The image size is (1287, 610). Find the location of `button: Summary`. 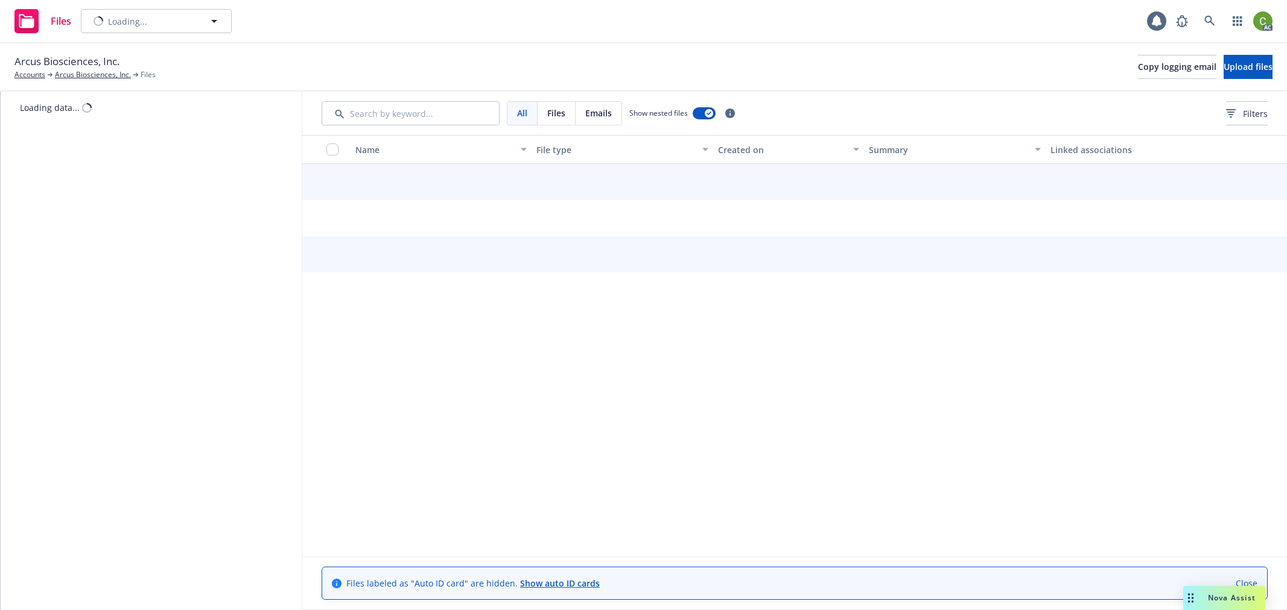

button: Summary is located at coordinates (954, 150).